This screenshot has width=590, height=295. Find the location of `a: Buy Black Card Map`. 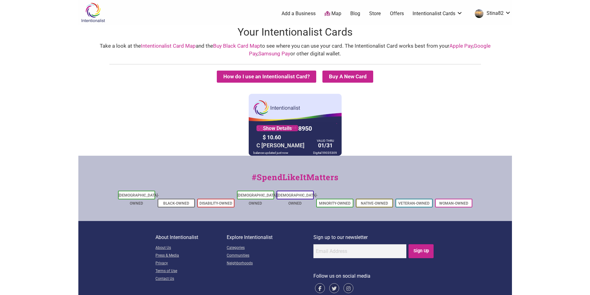

a: Buy Black Card Map is located at coordinates (237, 46).